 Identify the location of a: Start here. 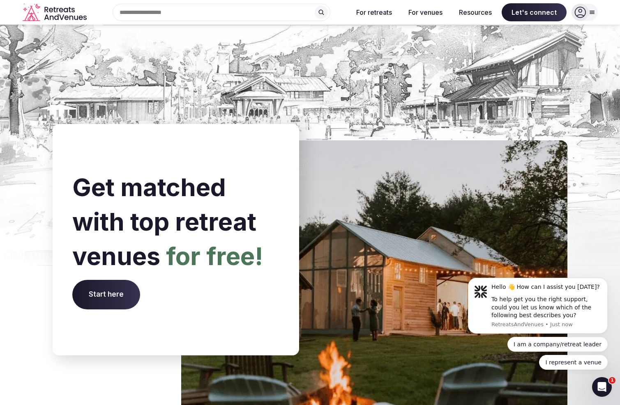
(106, 295).